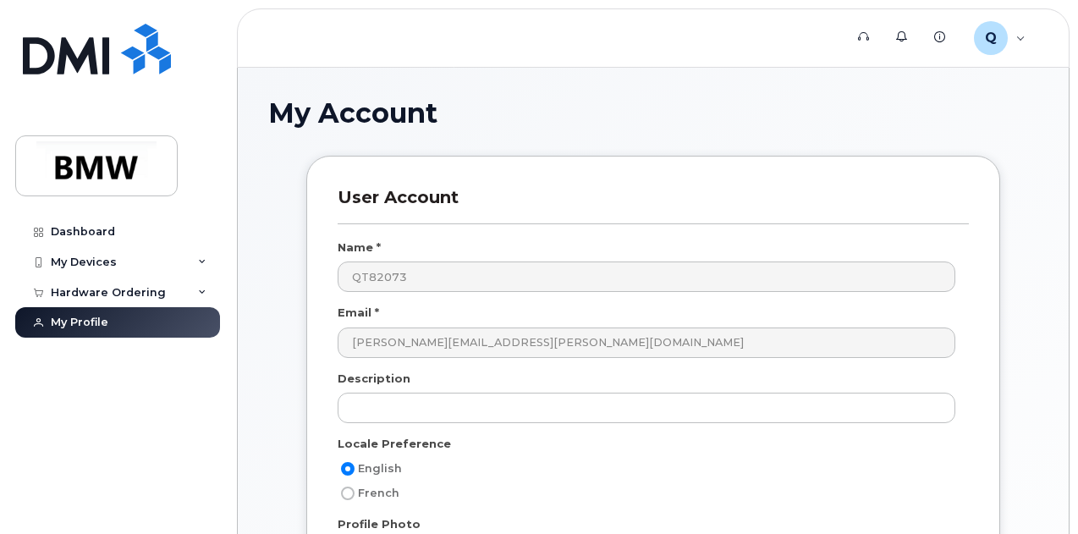 This screenshot has width=1078, height=534. I want to click on label: Profile Photo, so click(379, 524).